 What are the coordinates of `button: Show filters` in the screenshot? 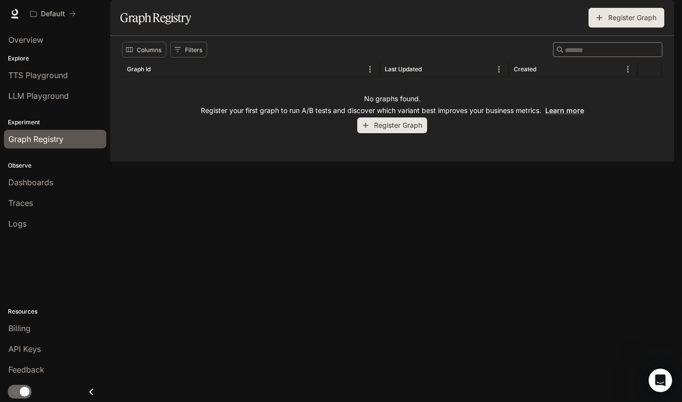 It's located at (188, 50).